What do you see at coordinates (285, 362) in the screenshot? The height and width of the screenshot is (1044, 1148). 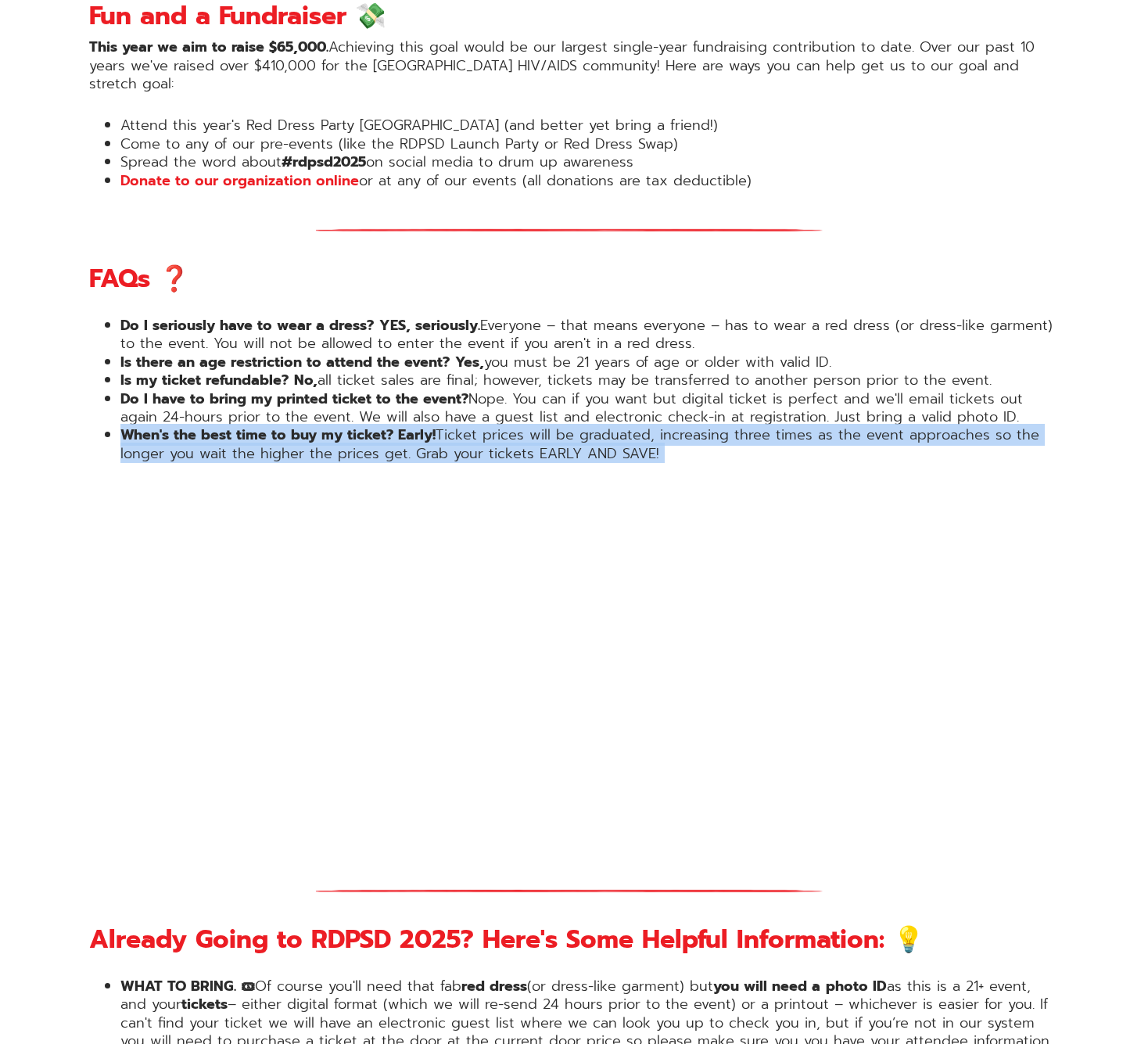 I see `strong: Is there an age restriction to attend the event?` at bounding box center [285, 362].